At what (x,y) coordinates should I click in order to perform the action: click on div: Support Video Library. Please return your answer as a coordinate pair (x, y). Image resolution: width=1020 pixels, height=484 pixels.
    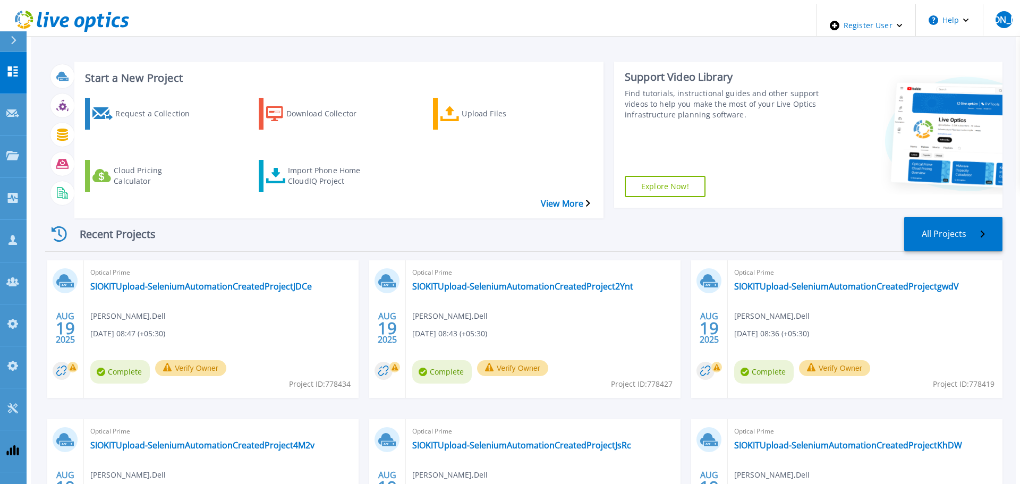
    Looking at the image, I should click on (723, 77).